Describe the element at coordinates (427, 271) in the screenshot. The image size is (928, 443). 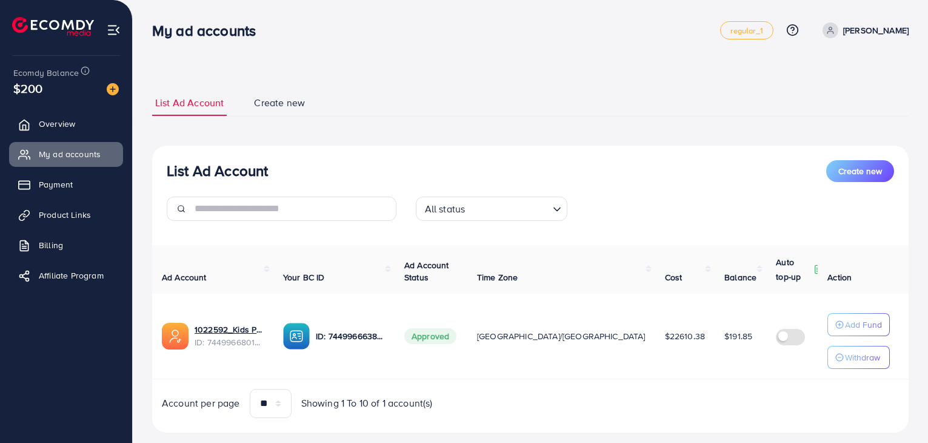
I see `span: Ad Account Status` at that location.